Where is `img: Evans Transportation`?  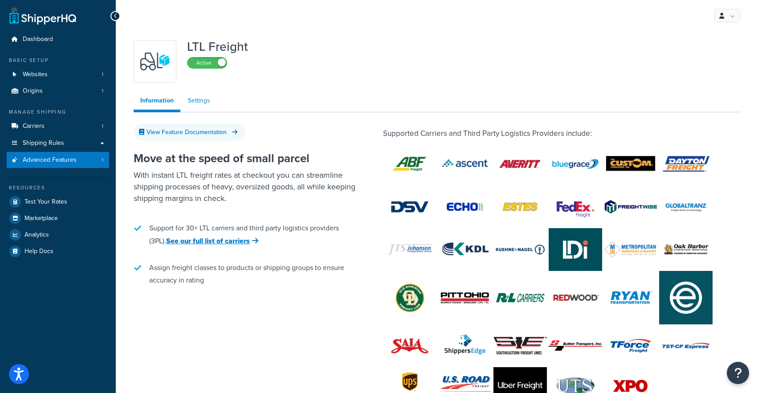
img: Evans Transportation is located at coordinates (686, 297).